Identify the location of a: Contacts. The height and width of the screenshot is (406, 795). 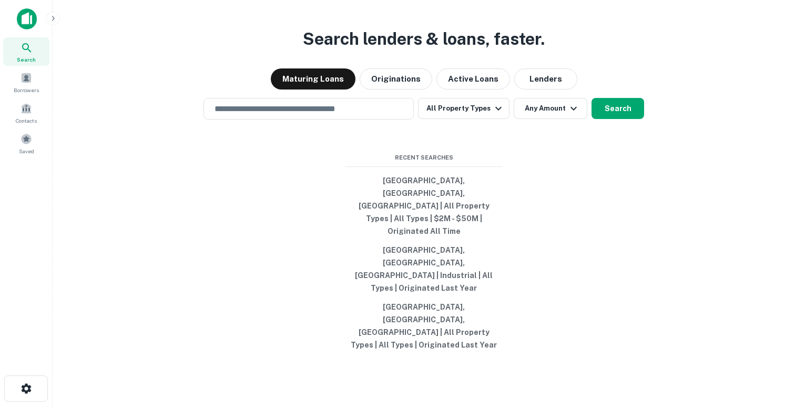
(26, 113).